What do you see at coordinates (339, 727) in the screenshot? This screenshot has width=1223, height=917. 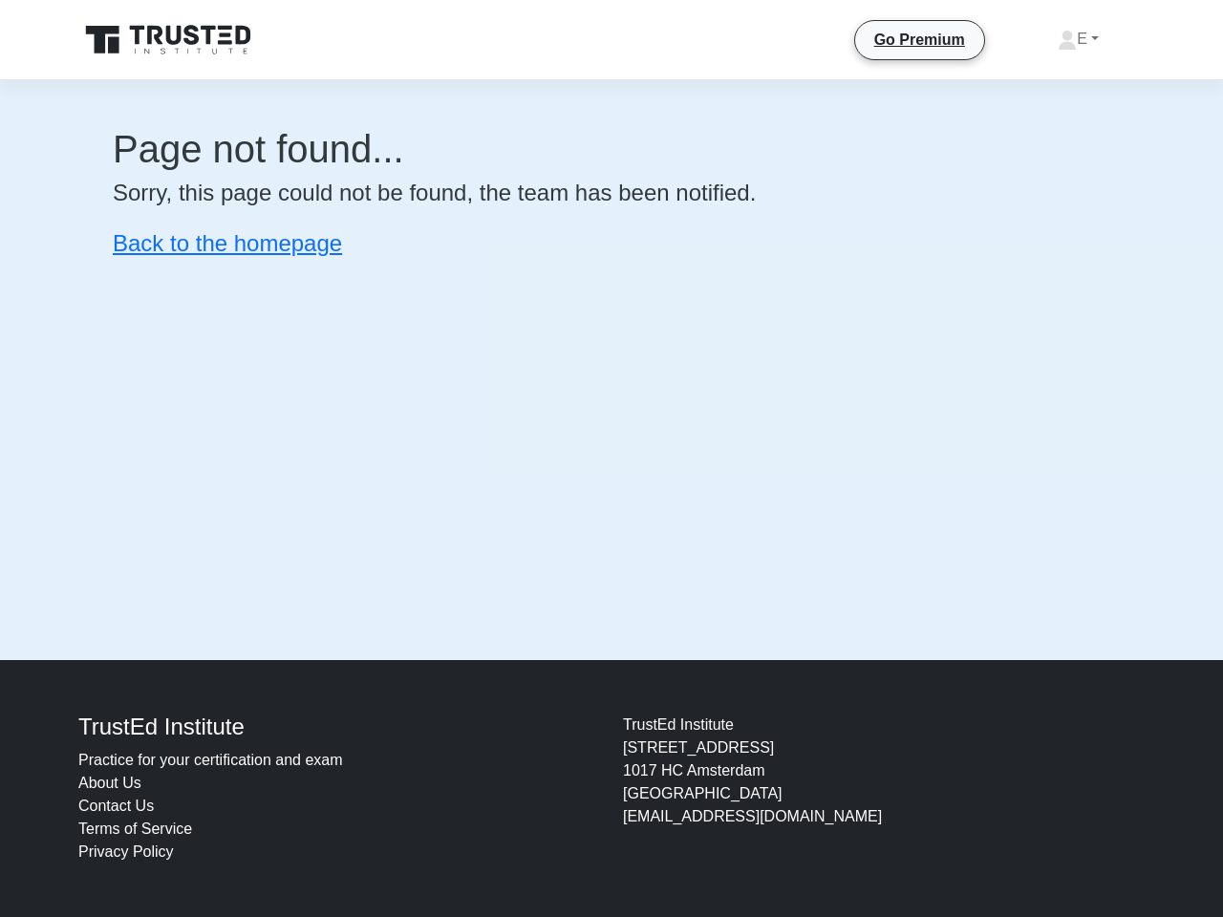 I see `h4: TrustEd Institute` at bounding box center [339, 727].